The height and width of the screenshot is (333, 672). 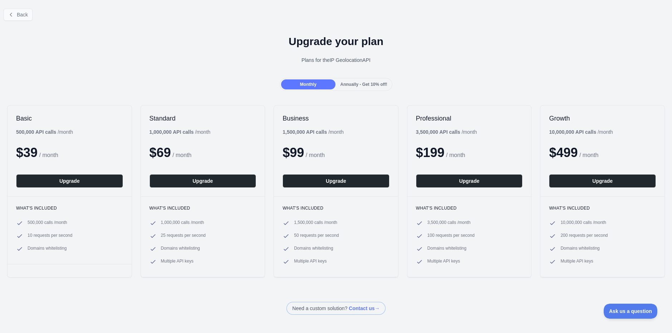 I want to click on span: $ 99, so click(x=293, y=152).